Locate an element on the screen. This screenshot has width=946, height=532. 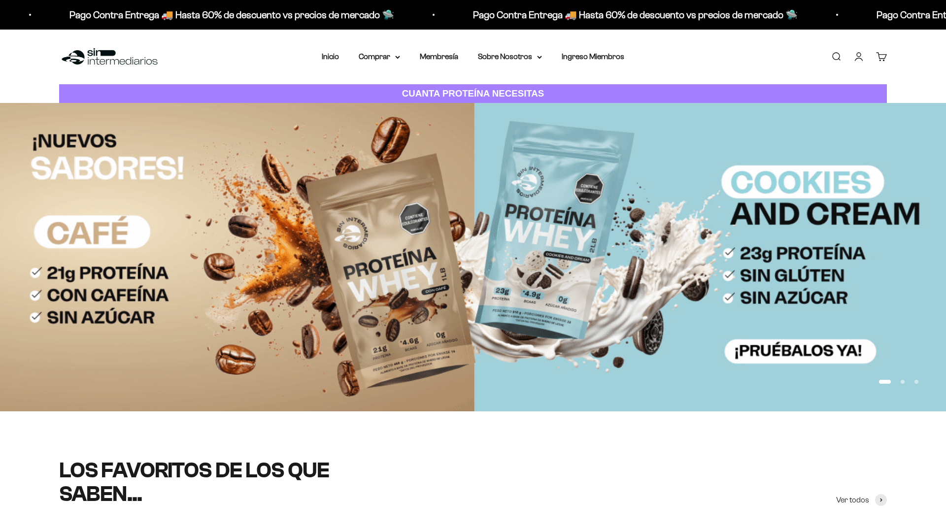
summary: Sobre Nosotros is located at coordinates (510, 57).